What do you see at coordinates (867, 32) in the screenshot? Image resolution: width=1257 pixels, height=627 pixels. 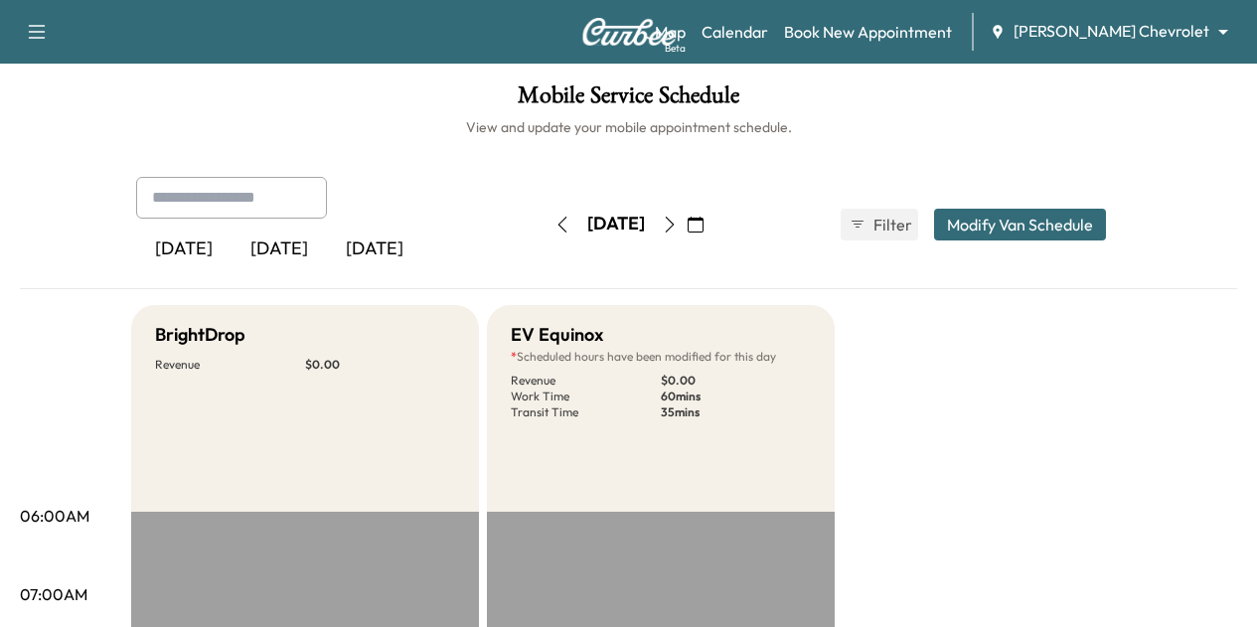 I see `a: Book New Appointment` at bounding box center [867, 32].